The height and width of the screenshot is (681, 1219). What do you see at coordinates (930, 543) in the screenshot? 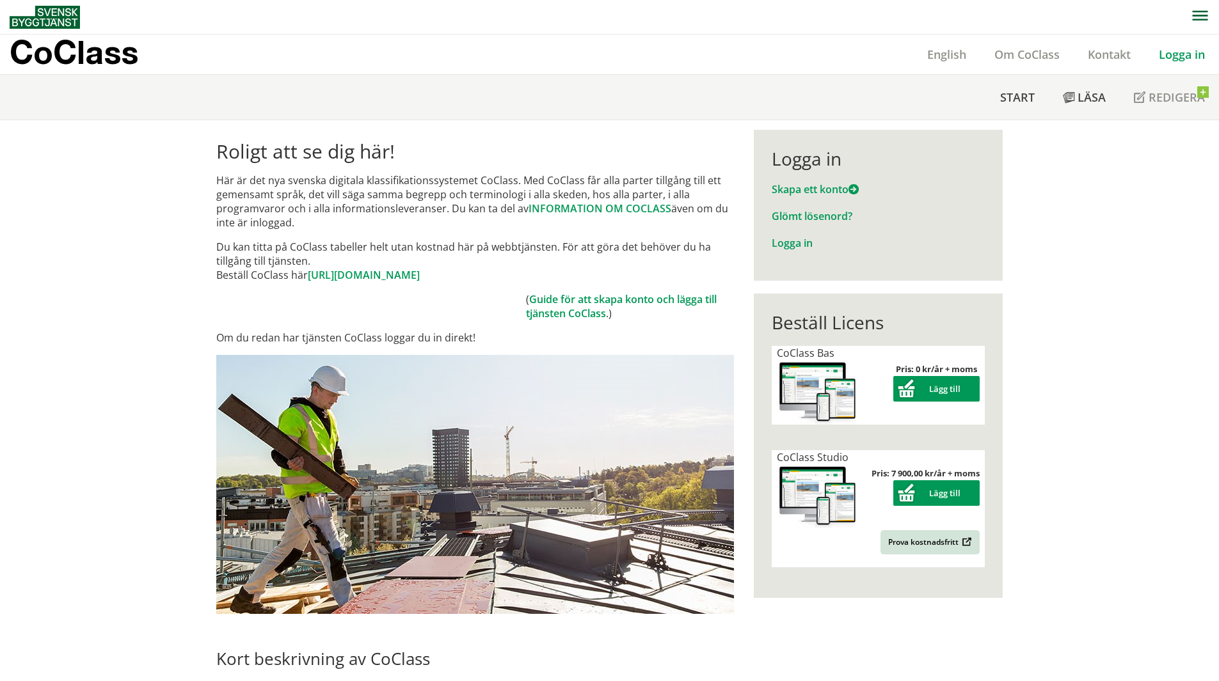
I see `a: Prova kostnadsfritt` at bounding box center [930, 543].